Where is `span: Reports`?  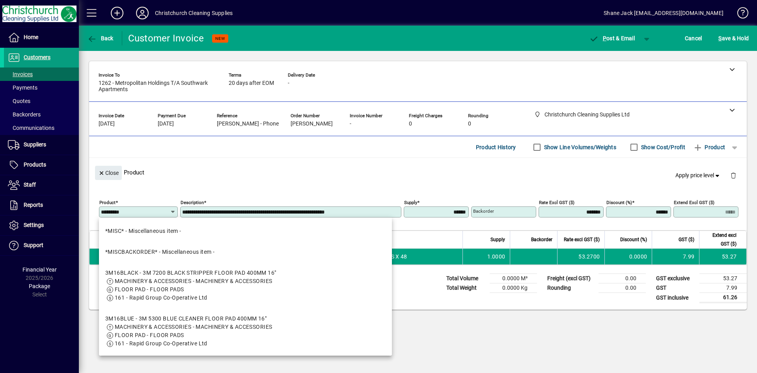
span: Reports is located at coordinates (33, 205).